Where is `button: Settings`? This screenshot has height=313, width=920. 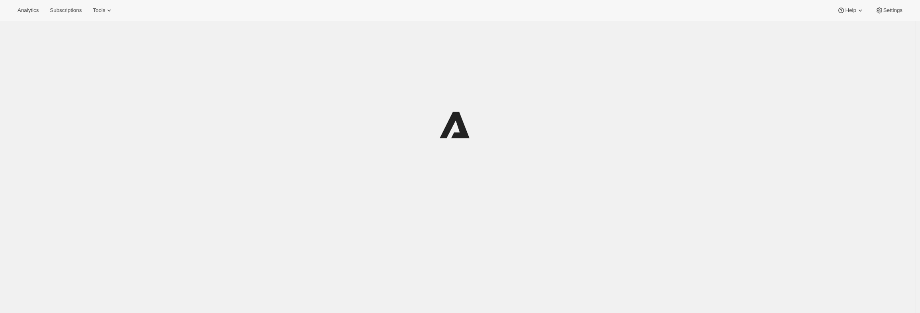
button: Settings is located at coordinates (889, 10).